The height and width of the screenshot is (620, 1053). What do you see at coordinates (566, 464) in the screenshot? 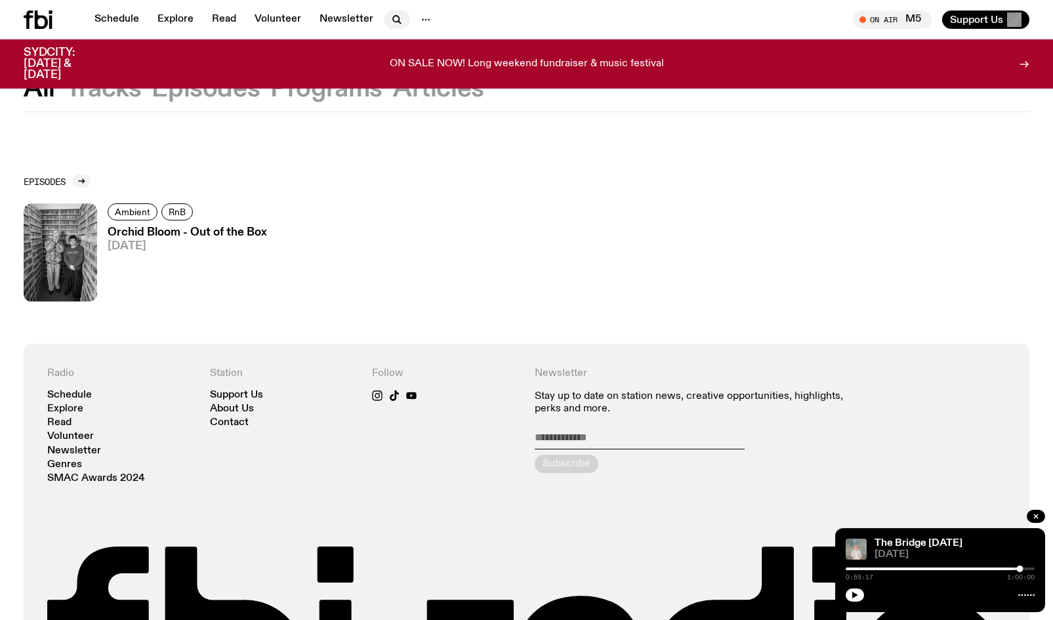
I see `button: Subscribe` at bounding box center [566, 464].